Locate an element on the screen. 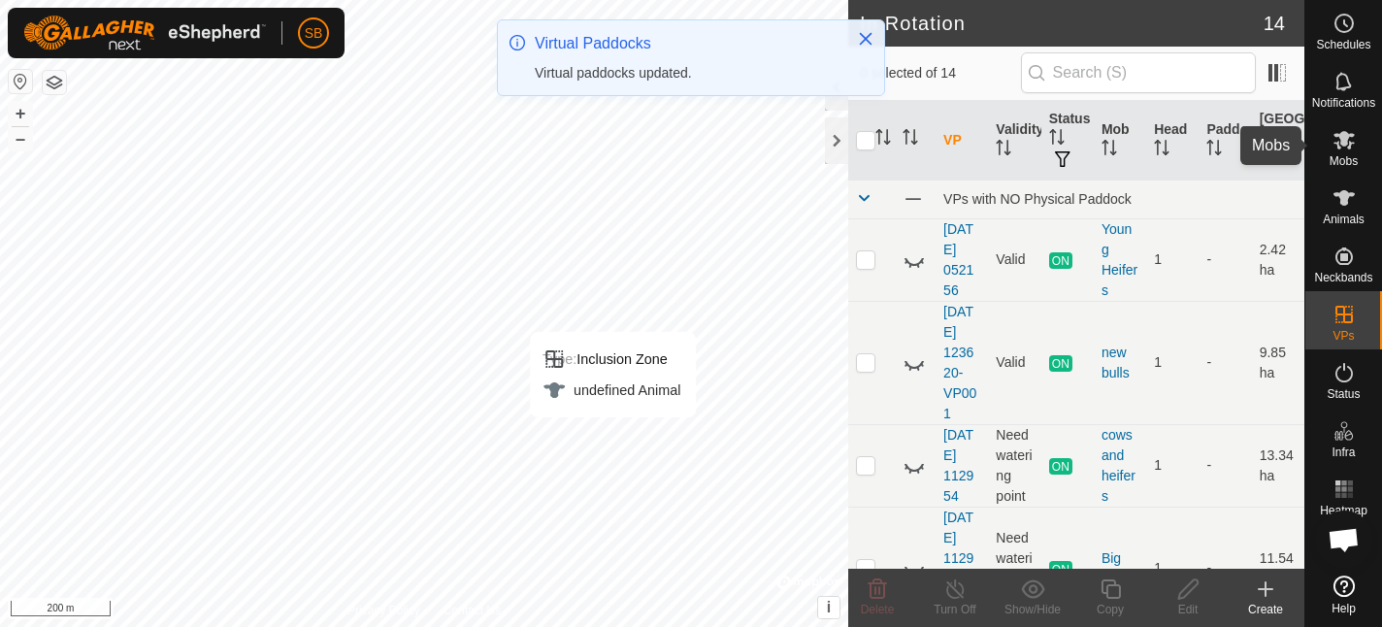 The height and width of the screenshot is (627, 1382). span: VPs is located at coordinates (1343, 336).